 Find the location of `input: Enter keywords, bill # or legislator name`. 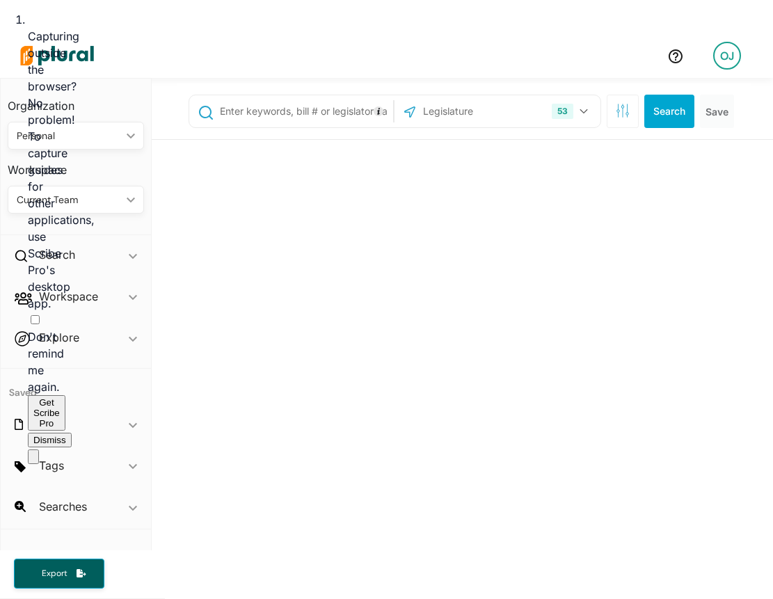

input: Enter keywords, bill # or legislator name is located at coordinates (304, 111).